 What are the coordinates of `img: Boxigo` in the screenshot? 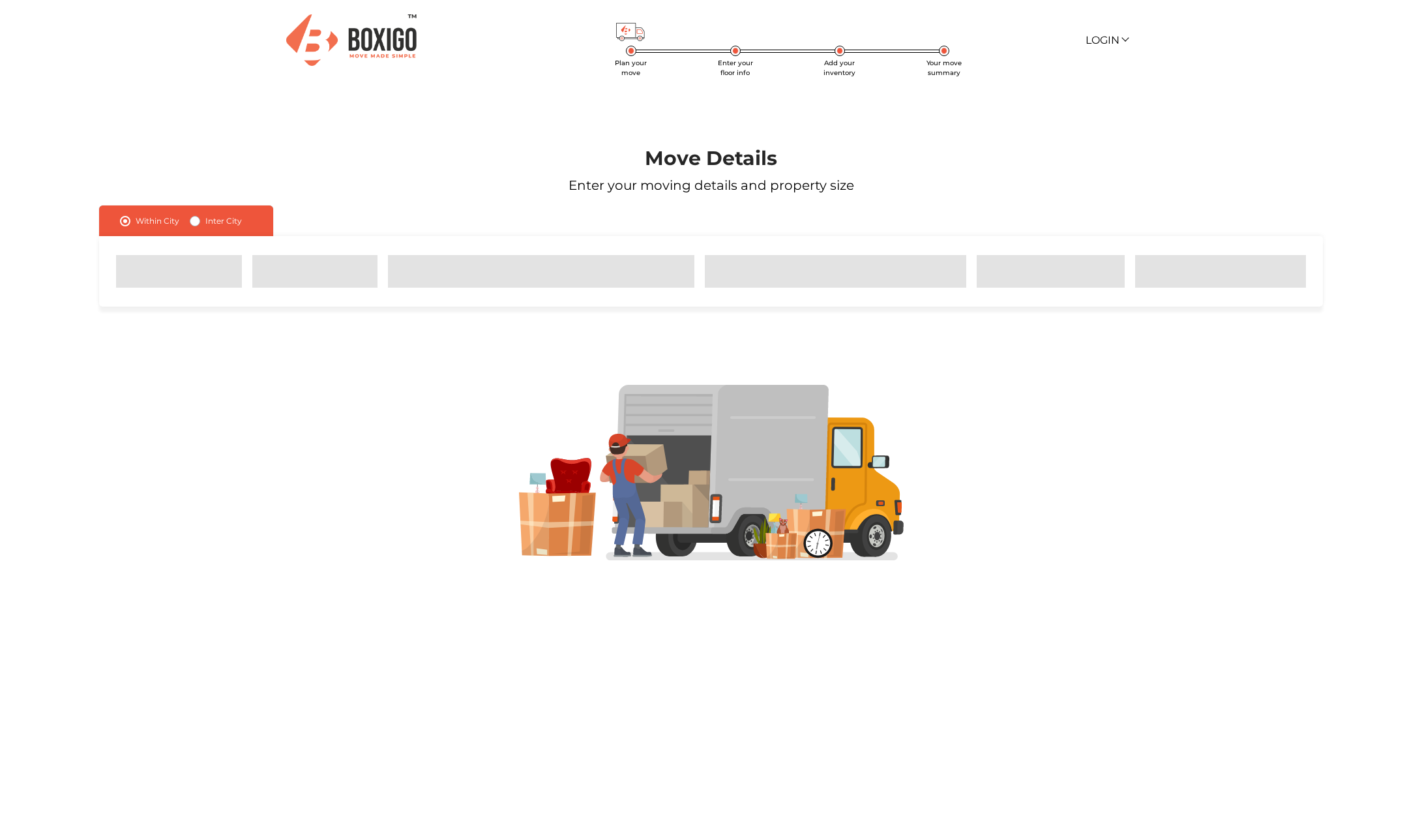 It's located at (351, 40).